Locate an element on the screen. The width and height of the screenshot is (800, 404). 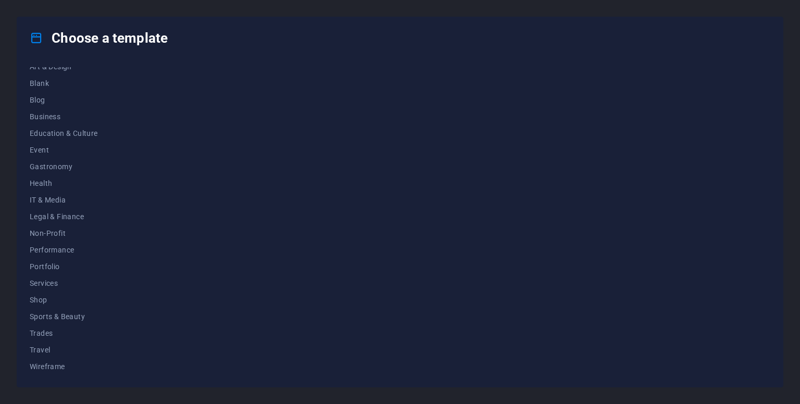
button: Blank is located at coordinates (64, 83).